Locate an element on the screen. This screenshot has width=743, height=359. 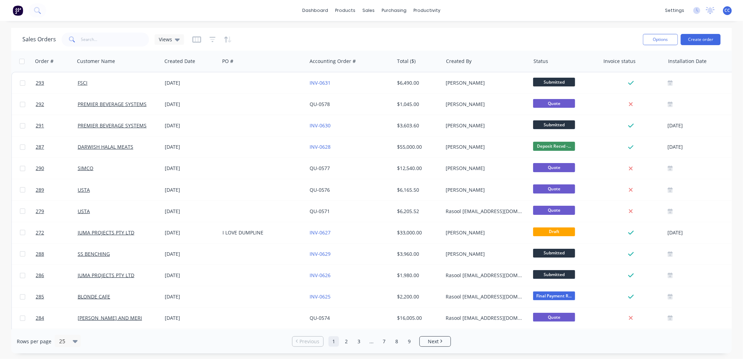
a: 290 is located at coordinates (57, 168).